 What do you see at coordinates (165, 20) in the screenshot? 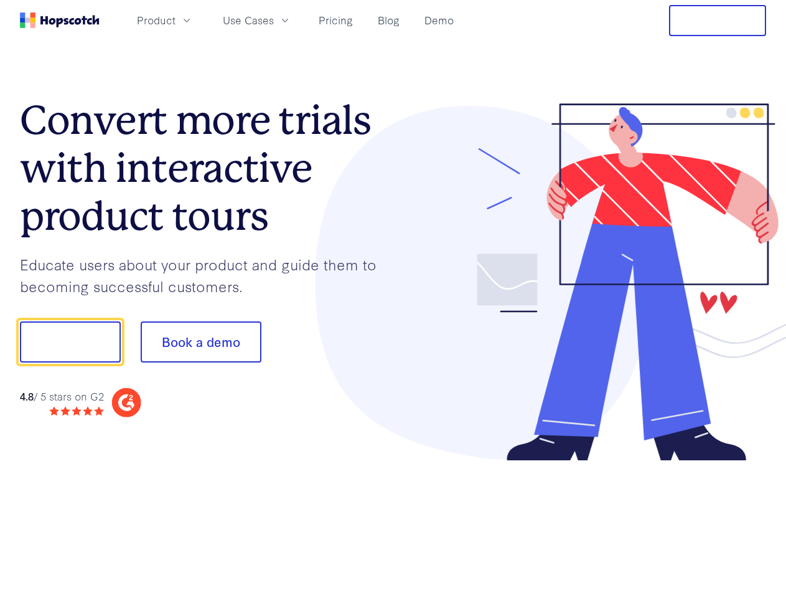
I see `button: Product` at bounding box center [165, 20].